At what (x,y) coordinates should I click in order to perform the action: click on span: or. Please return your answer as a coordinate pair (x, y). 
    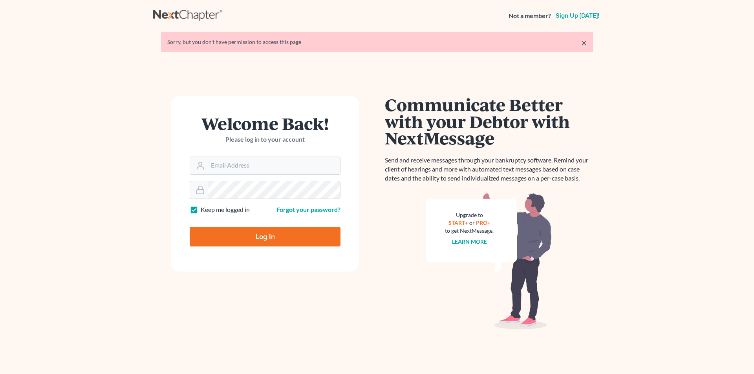
    Looking at the image, I should click on (472, 223).